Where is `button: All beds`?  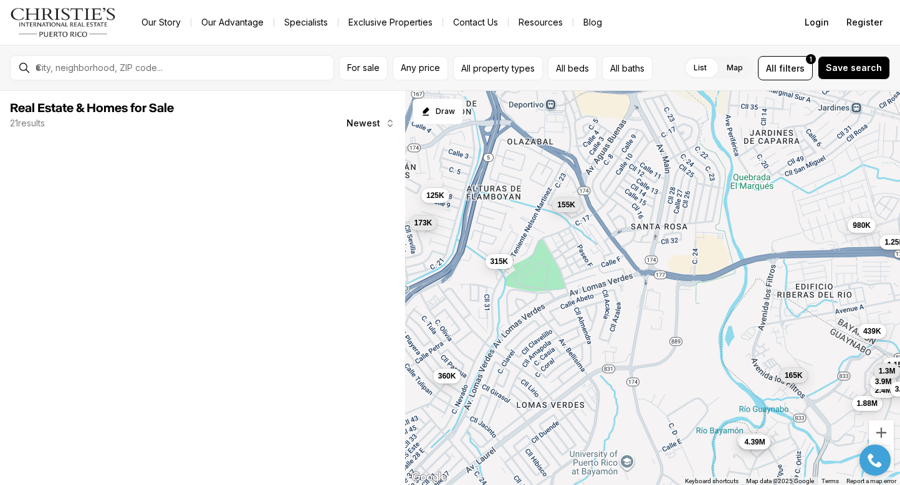 button: All beds is located at coordinates (572, 68).